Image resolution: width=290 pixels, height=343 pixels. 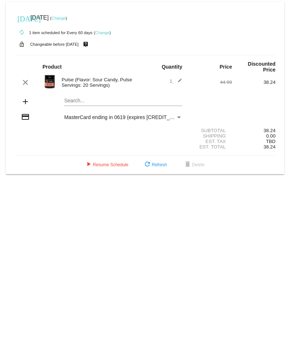 I want to click on mat-icon: live_help, so click(x=86, y=44).